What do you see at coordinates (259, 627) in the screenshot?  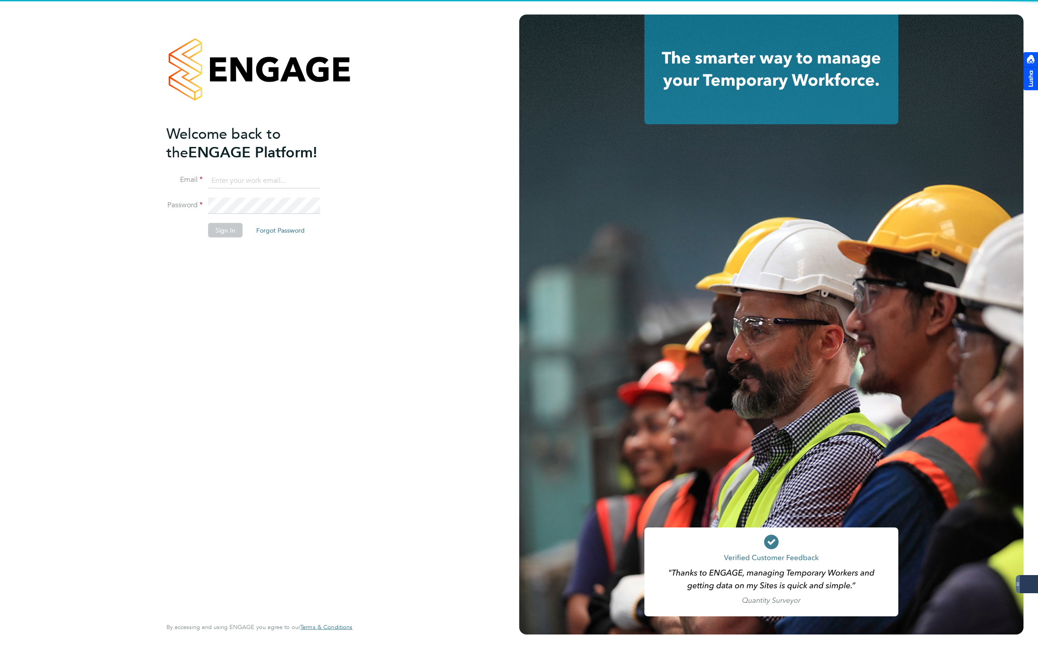 I see `span: By accessing and using ENGAGE you agree to our` at bounding box center [259, 627].